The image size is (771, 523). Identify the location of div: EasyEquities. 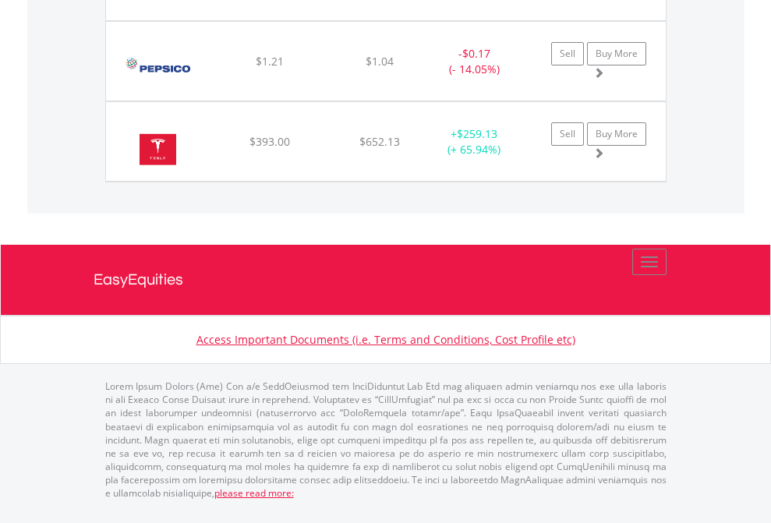
(386, 280).